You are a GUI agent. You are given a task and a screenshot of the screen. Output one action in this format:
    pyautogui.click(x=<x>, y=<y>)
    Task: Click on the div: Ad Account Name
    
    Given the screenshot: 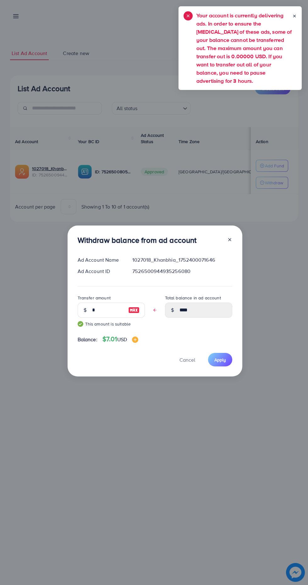 What is the action you would take?
    pyautogui.click(x=100, y=260)
    